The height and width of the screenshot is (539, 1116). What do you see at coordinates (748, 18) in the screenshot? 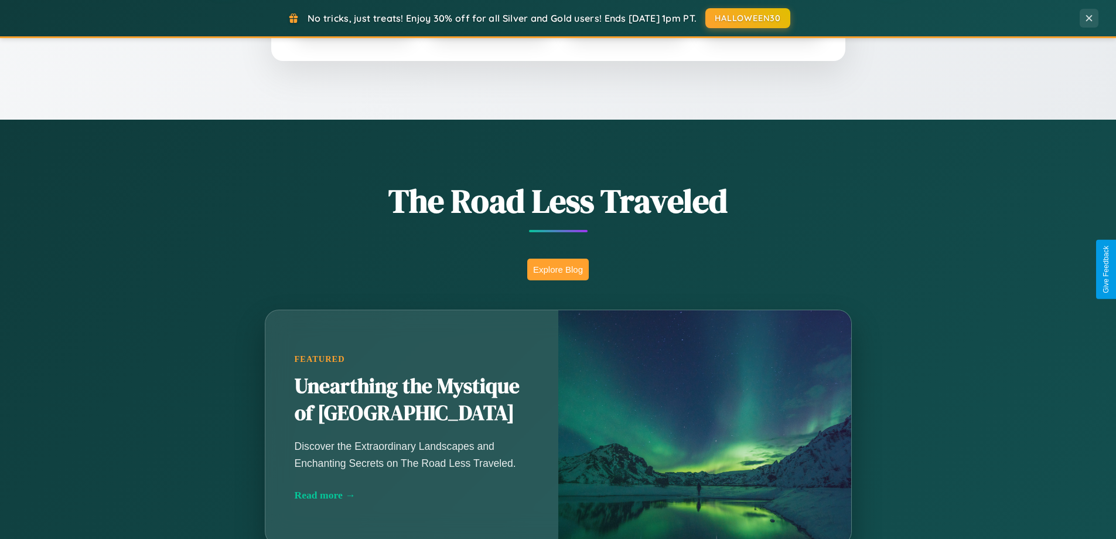
I see `button: HALLOWEEN30` at bounding box center [748, 18].